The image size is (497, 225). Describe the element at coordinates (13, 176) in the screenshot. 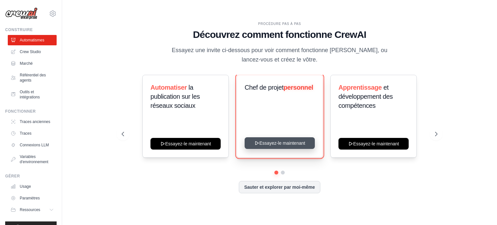

I see `font: Gérer` at that location.